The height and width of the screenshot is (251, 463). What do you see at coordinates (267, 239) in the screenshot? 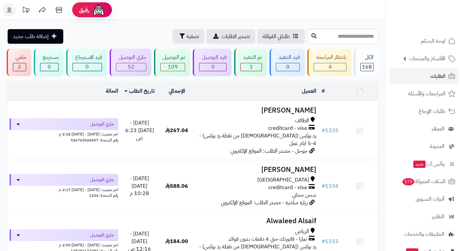
I see `span: تمارا - فاتورتك حتى 4 دفعات بدون فوائد` at bounding box center [267, 239].